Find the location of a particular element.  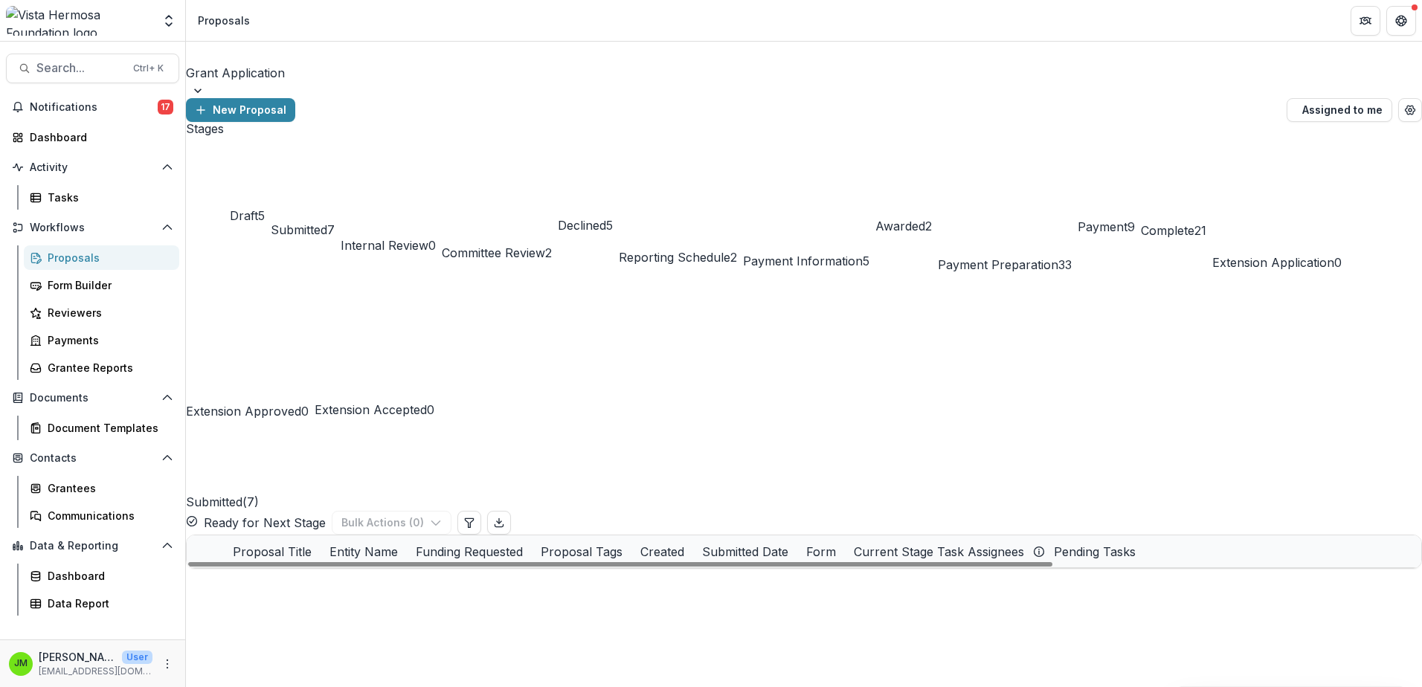

button: More is located at coordinates (167, 664).